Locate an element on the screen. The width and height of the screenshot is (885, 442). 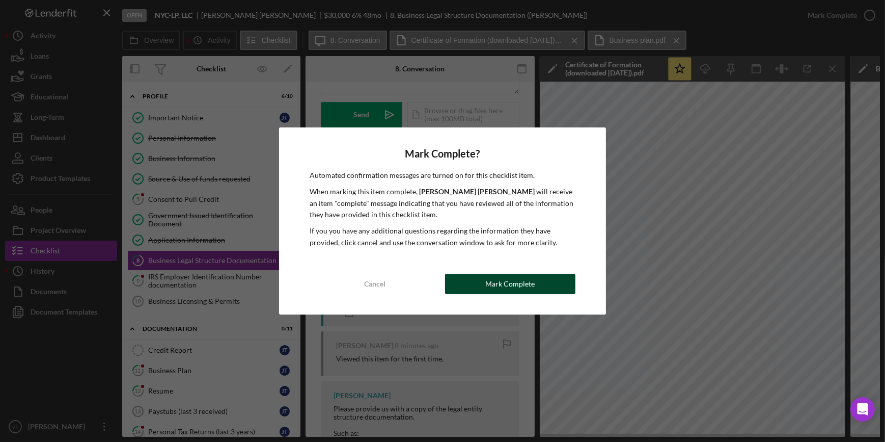
button: Cancel is located at coordinates (375, 284).